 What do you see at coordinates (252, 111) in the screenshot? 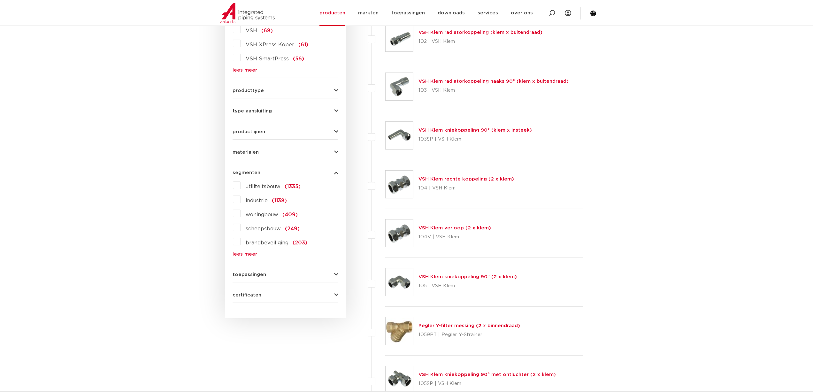
I see `span: type aansluiting` at bounding box center [252, 111].